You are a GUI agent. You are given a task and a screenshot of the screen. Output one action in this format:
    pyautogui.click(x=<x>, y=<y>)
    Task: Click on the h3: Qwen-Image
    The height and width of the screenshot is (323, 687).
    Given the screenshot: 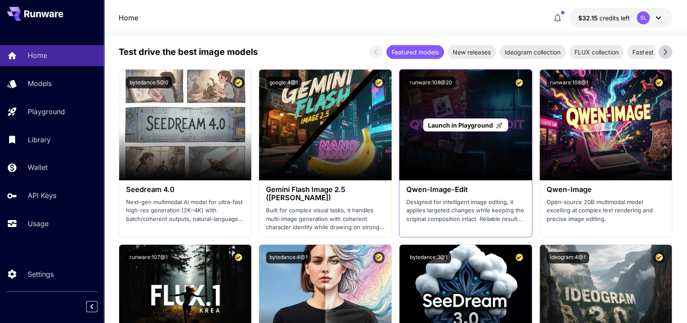 What is the action you would take?
    pyautogui.click(x=606, y=190)
    